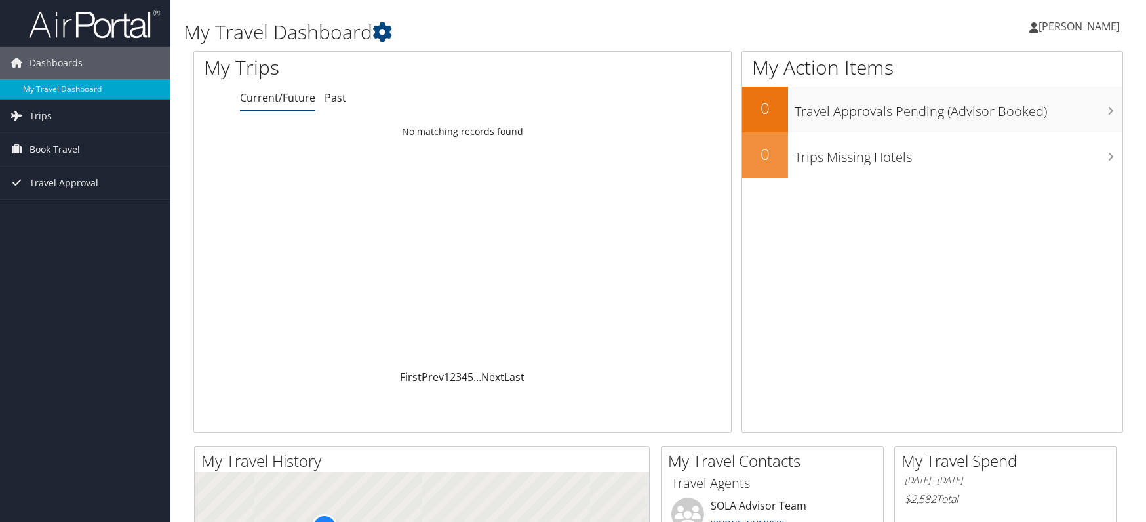 Image resolution: width=1146 pixels, height=522 pixels. I want to click on img: airportal-logo.png, so click(94, 24).